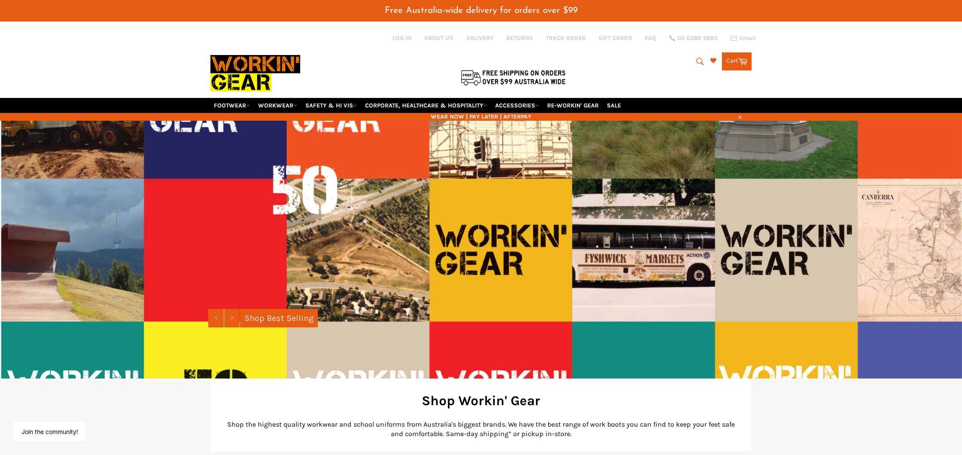 This screenshot has height=455, width=962. I want to click on span: Email, so click(748, 38).